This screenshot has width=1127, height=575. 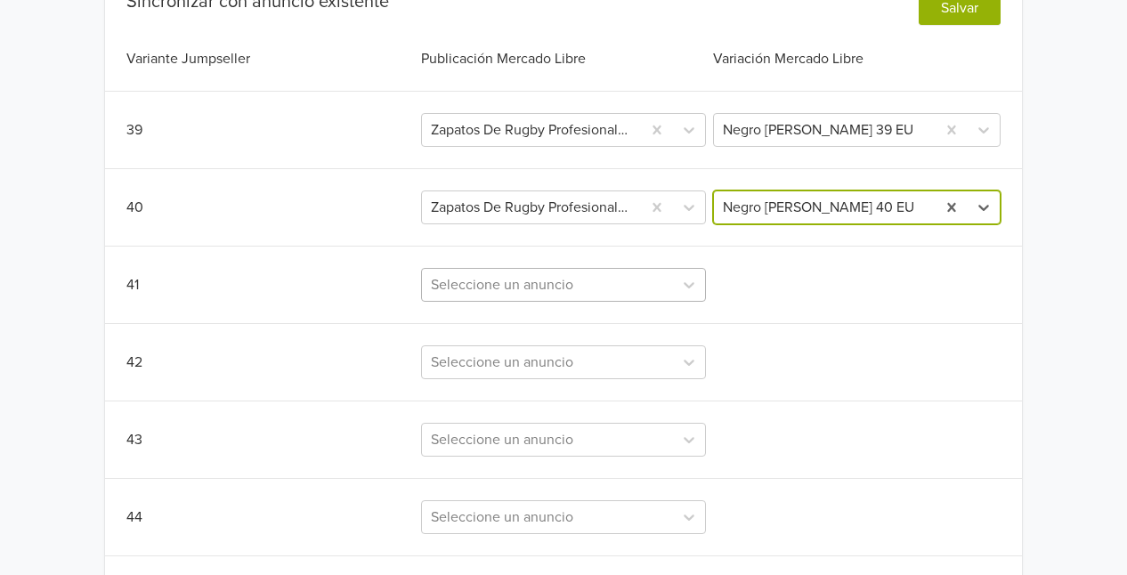 What do you see at coordinates (272, 517) in the screenshot?
I see `div: 44` at bounding box center [272, 517].